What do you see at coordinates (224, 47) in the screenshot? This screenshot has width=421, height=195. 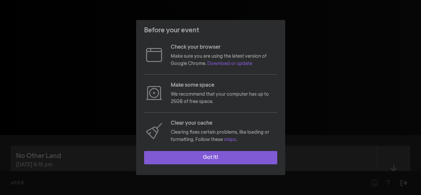 I see `p: Check your browser` at bounding box center [224, 47].